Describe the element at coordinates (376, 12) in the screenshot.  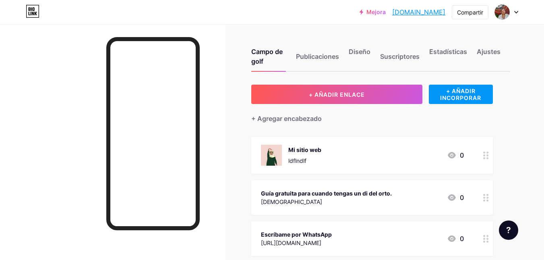
I see `font: Mejora` at that location.